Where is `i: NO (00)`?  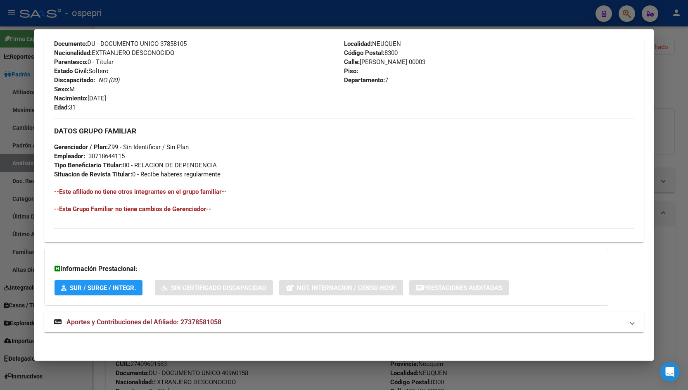
i: NO (00) is located at coordinates (109, 80).